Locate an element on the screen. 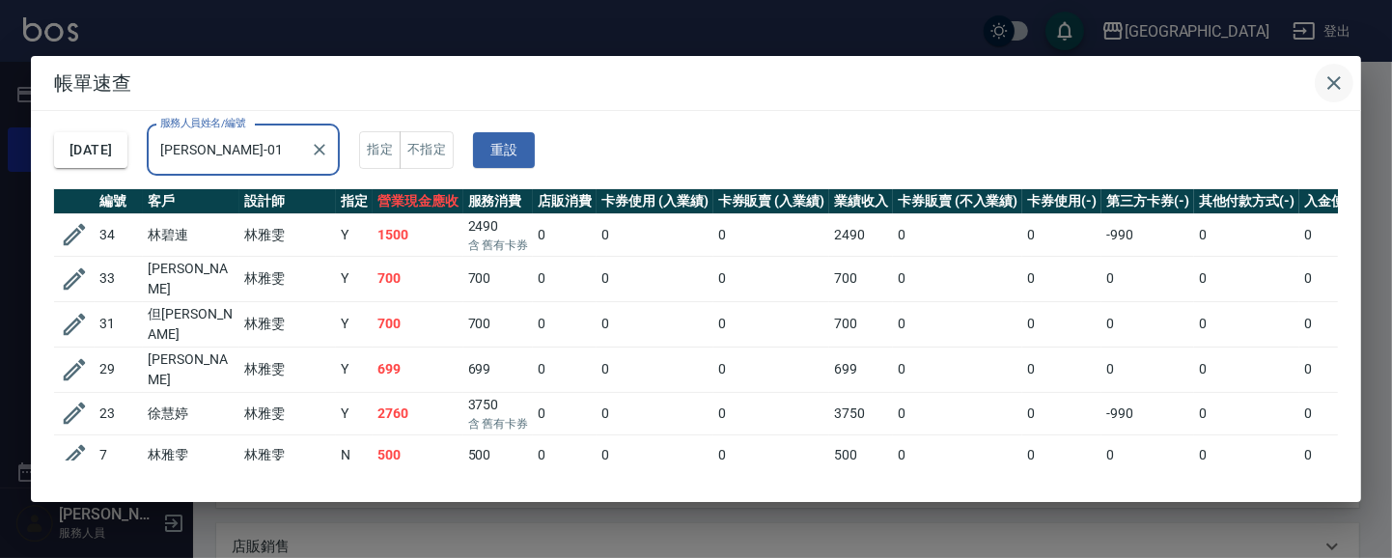 This screenshot has height=558, width=1392. th: 店販消費 is located at coordinates (565, 202).